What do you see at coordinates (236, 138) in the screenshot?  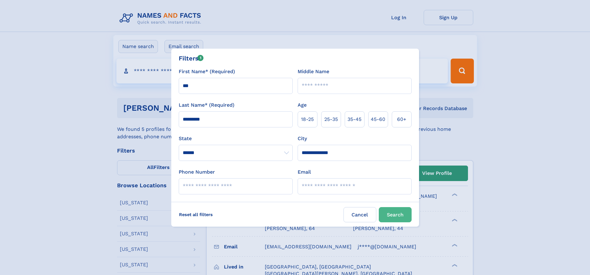 I see `label: State` at bounding box center [236, 138].